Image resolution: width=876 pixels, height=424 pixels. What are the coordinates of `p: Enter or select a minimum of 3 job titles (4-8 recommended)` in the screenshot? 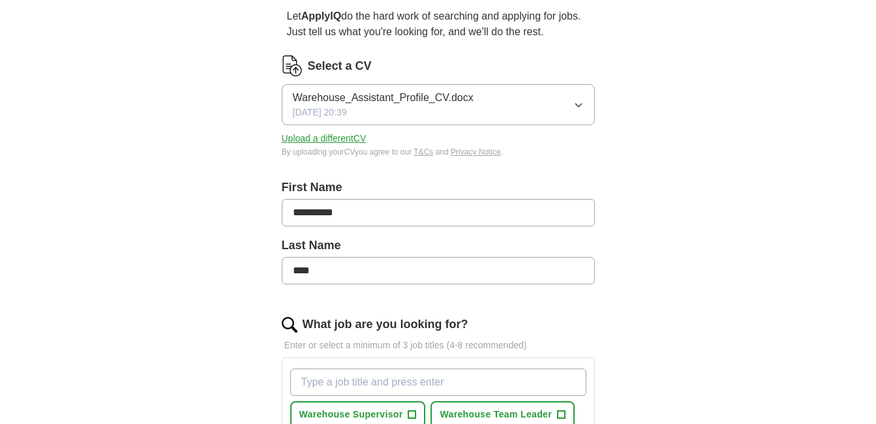 It's located at (439, 345).